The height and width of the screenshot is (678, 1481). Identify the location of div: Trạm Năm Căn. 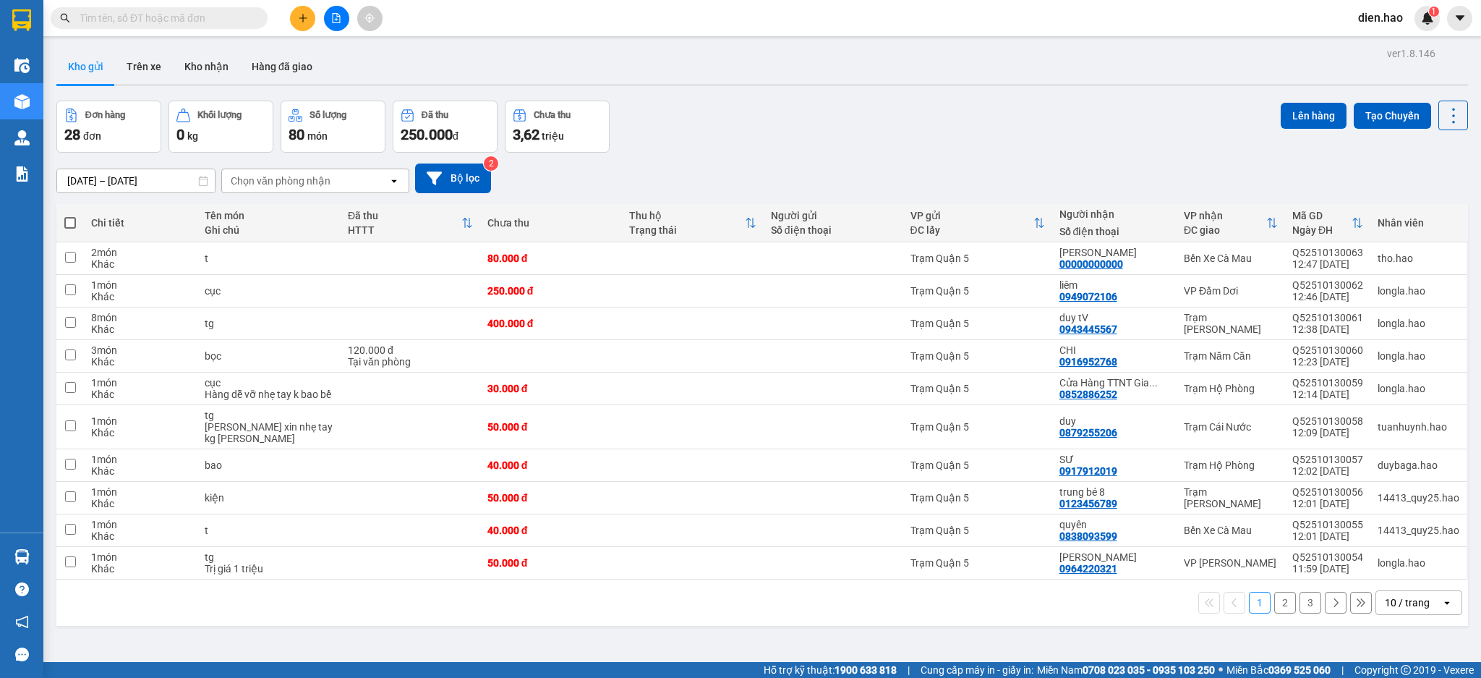
(1231, 356).